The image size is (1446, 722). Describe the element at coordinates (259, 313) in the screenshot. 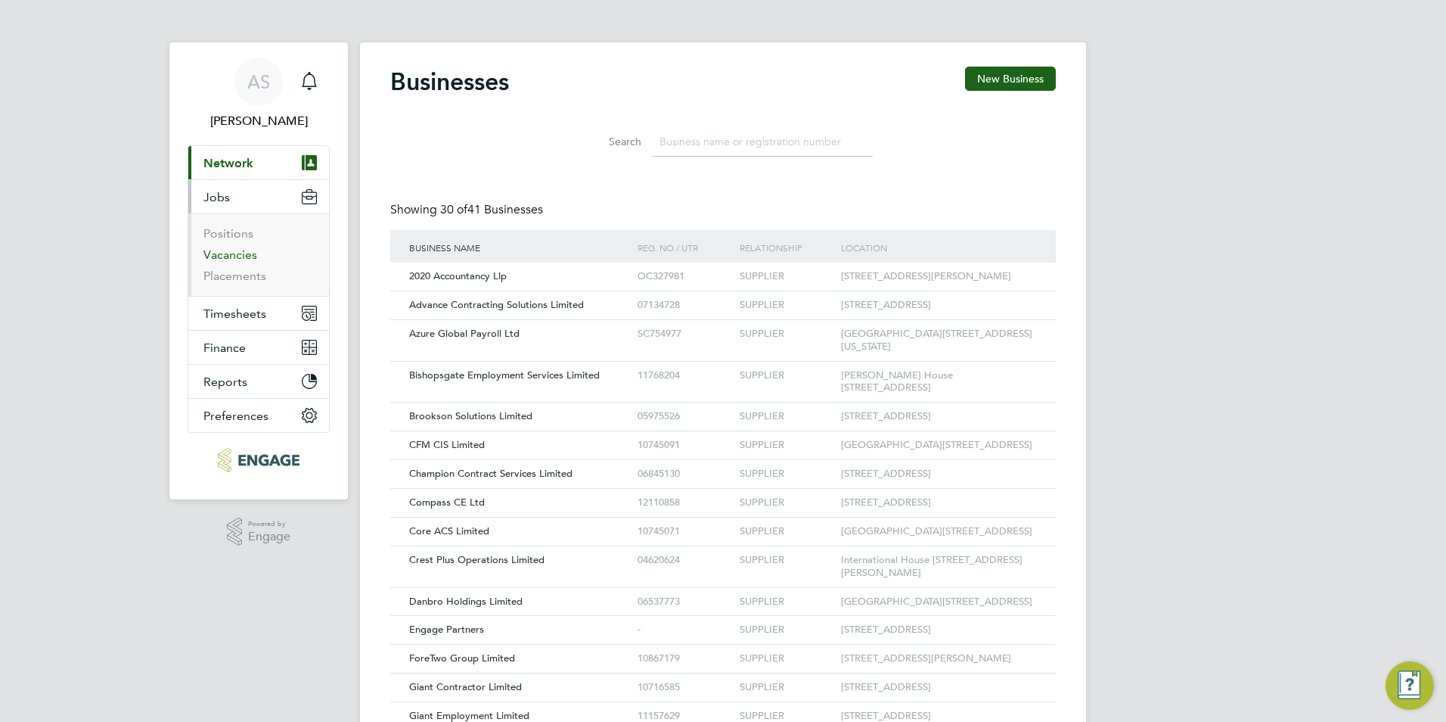

I see `button: Timesheets` at that location.